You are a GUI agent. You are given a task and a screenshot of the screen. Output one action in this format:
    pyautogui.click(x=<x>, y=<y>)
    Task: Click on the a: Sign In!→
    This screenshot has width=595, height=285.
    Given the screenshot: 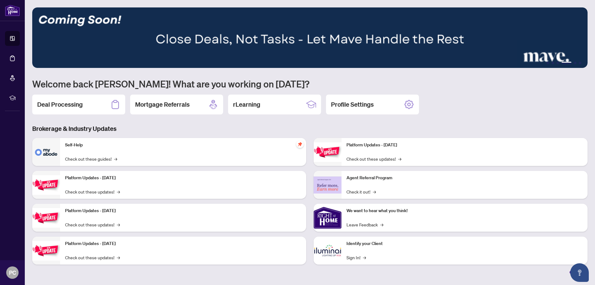 What is the action you would take?
    pyautogui.click(x=356, y=257)
    